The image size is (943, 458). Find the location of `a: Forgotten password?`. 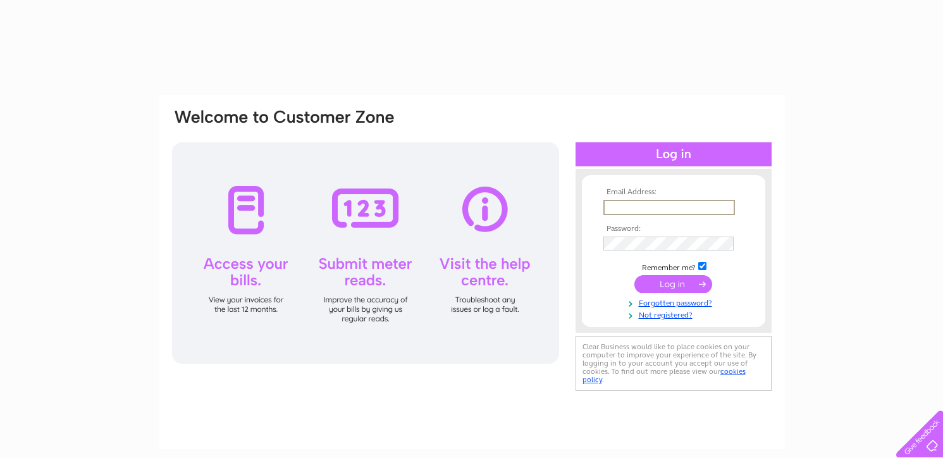

a: Forgotten password? is located at coordinates (675, 302).